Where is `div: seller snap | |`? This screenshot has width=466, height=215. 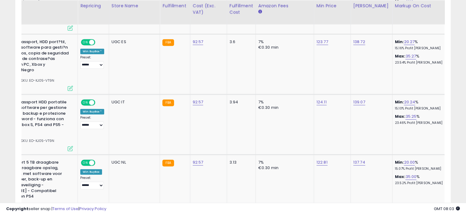 div: seller snap | | is located at coordinates (56, 209).